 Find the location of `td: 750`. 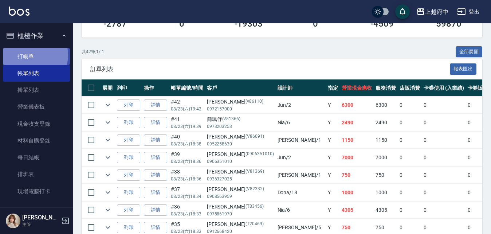

td: 750 is located at coordinates (357, 175).